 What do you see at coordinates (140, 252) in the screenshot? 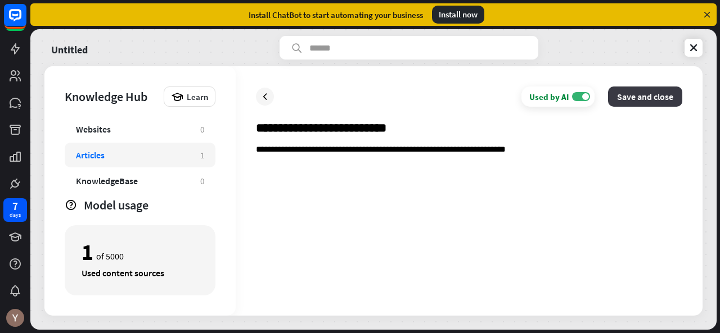
I see `div: of 5000` at bounding box center [140, 252].